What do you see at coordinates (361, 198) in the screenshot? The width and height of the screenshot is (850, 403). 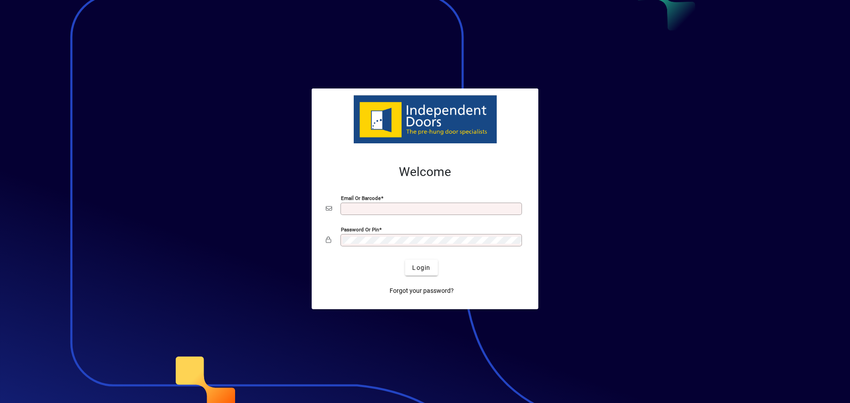 I see `mat-label: Email or Barcode` at bounding box center [361, 198].